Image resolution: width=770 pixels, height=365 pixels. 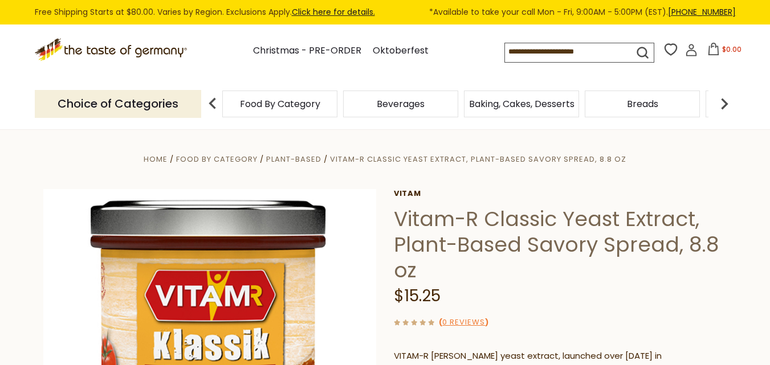 I want to click on a: Baking, Cakes, Desserts, so click(x=522, y=104).